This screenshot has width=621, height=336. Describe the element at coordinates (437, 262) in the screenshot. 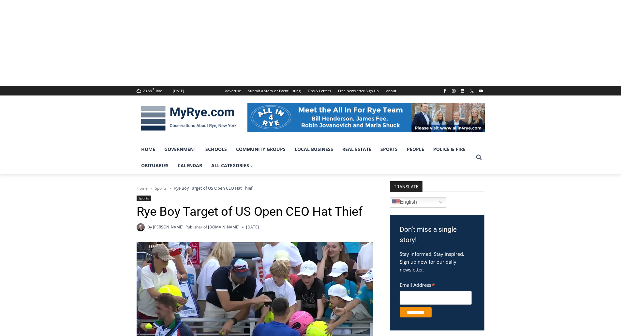

I see `p: Stay informed. Stay inspired. Sign up now for our daily newsletter.` at that location.